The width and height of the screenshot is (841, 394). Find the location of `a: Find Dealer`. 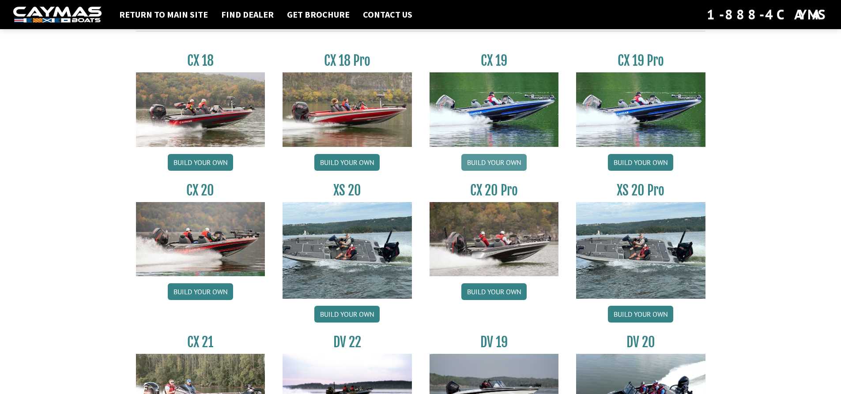

a: Find Dealer is located at coordinates (247, 15).